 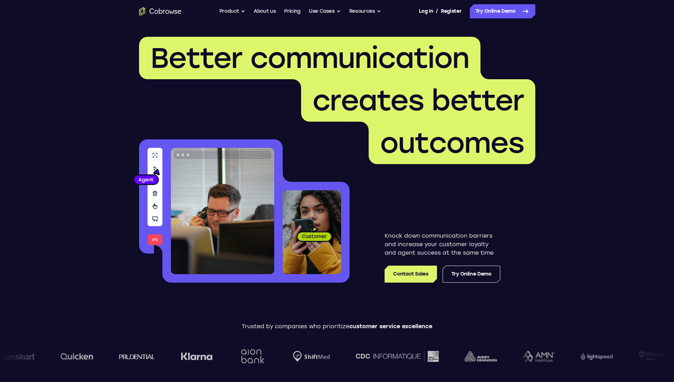 What do you see at coordinates (253, 356) in the screenshot?
I see `img: Aion Bank` at bounding box center [253, 356].